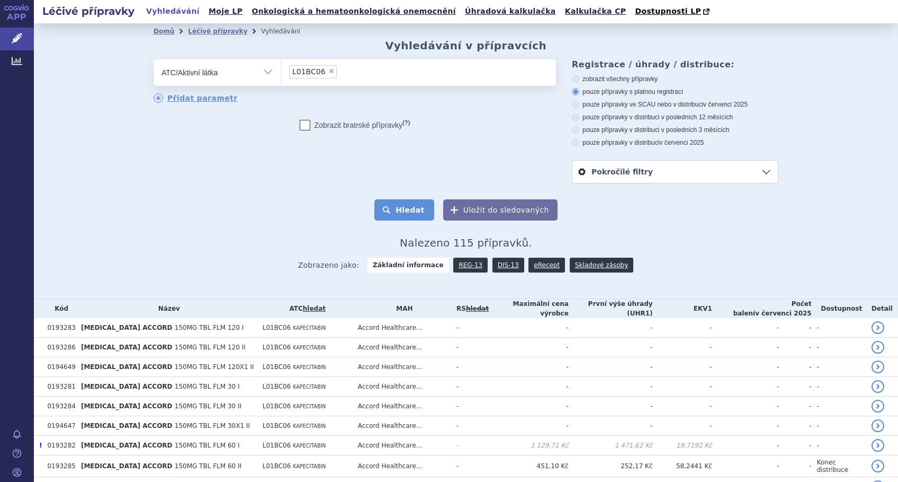  Describe the element at coordinates (207, 445) in the screenshot. I see `span: 150MG TBL FLM 60 I` at that location.